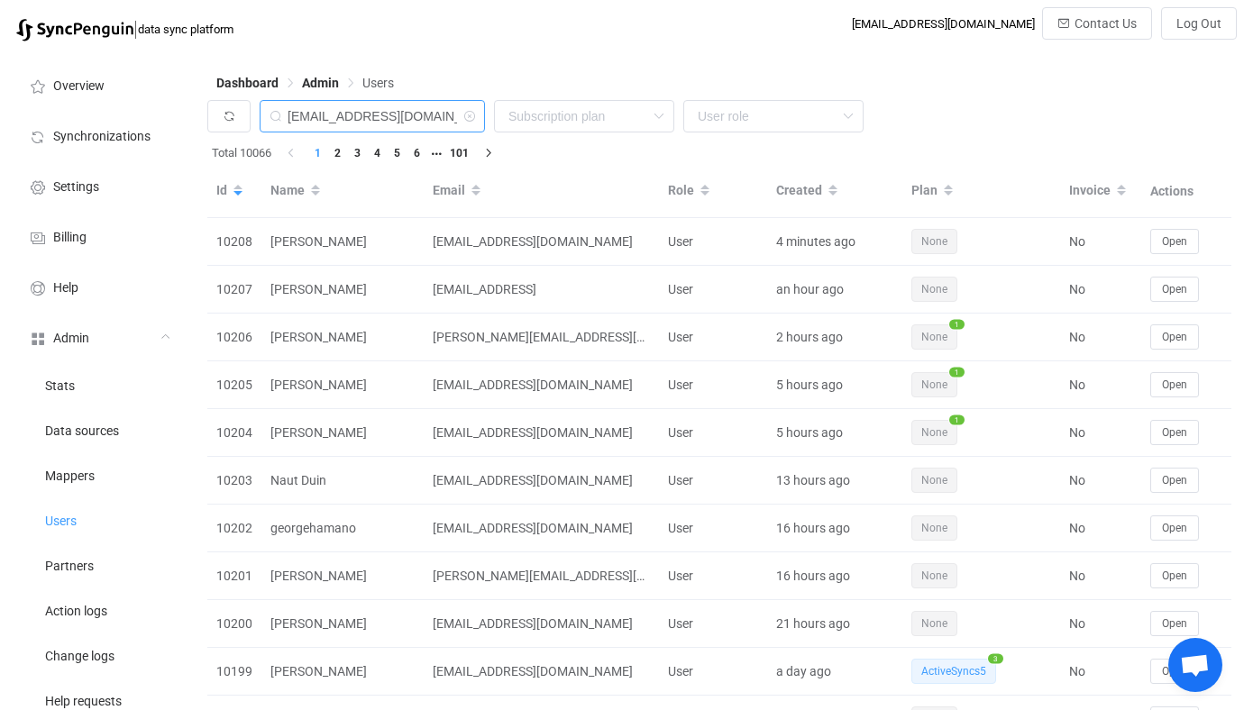  Describe the element at coordinates (247, 83) in the screenshot. I see `span: Dashboard` at that location.